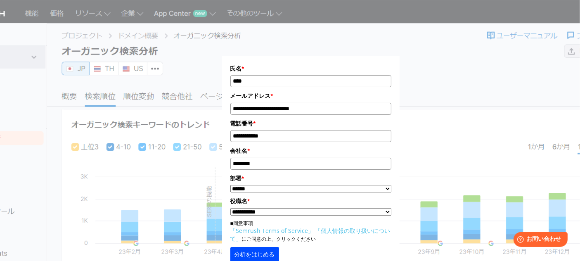 The image size is (580, 261). I want to click on a: 「Semrush Terms of Service」, so click(272, 230).